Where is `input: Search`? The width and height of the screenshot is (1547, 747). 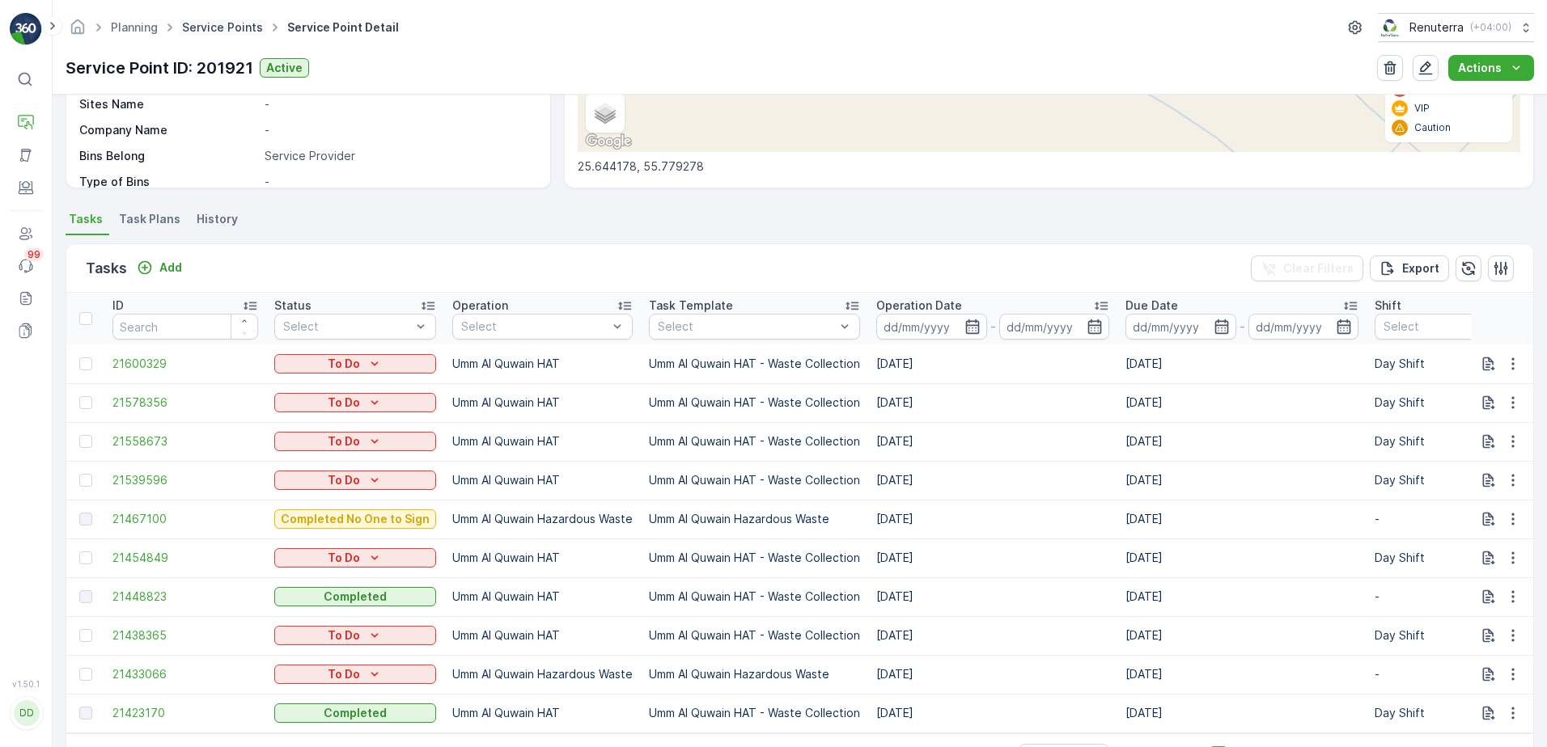 input: Search is located at coordinates (185, 327).